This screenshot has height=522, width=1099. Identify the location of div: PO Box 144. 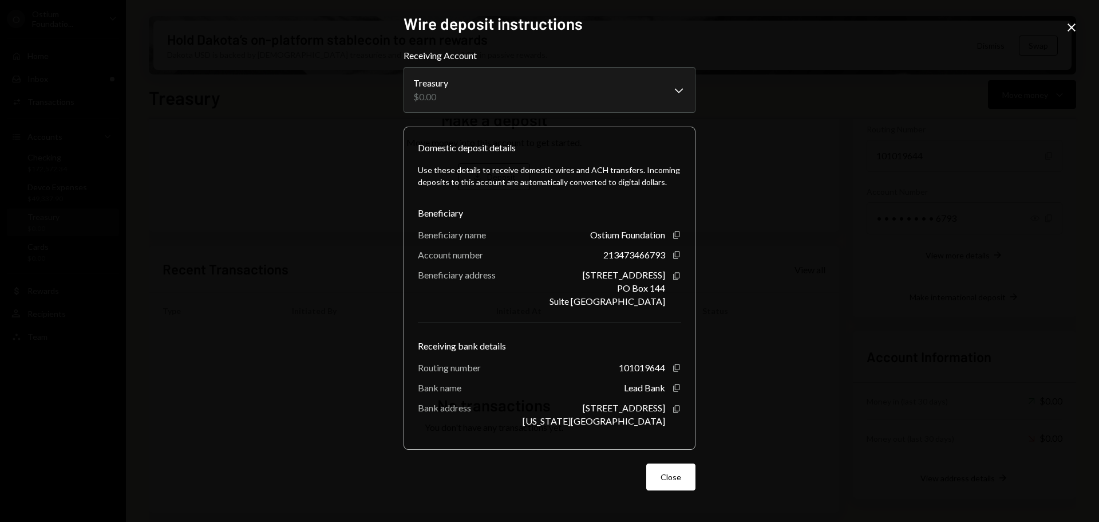
(641, 287).